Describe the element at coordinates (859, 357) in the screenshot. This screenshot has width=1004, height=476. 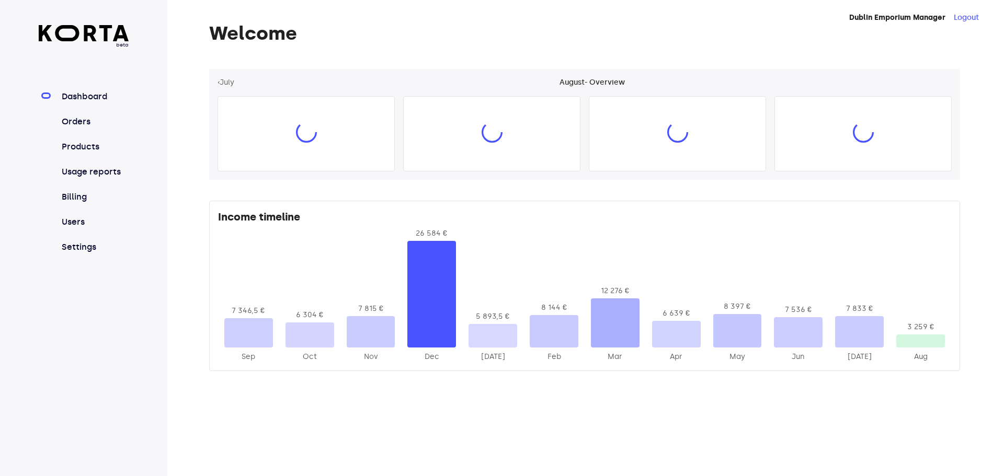
I see `div: 2025-Jul` at that location.